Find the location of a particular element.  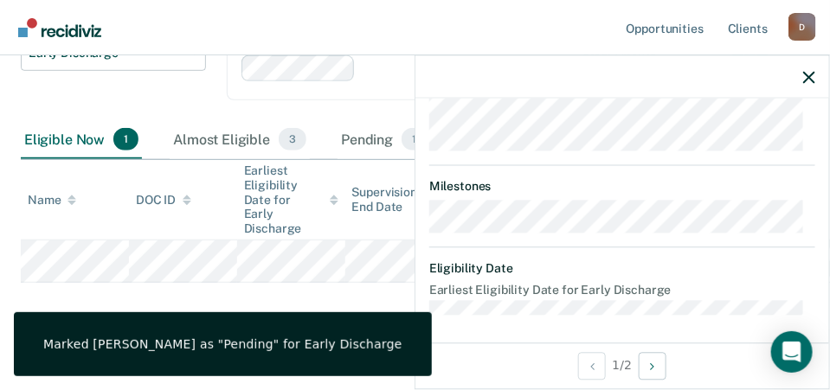

button: Profile dropdown button is located at coordinates (802, 27).